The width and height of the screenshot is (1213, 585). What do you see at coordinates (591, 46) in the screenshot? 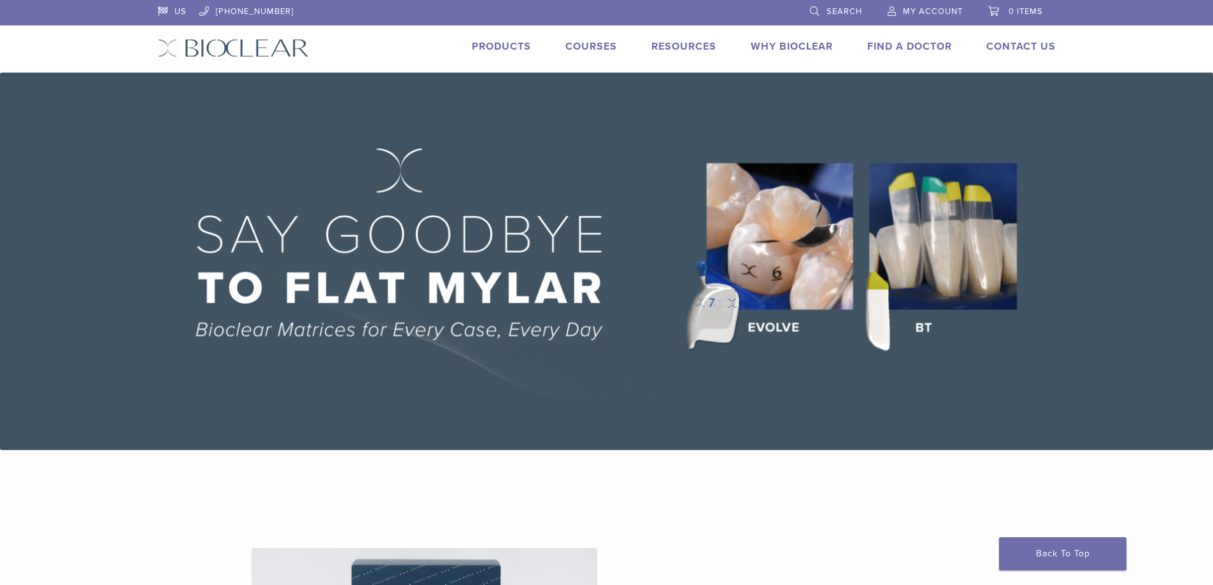
I see `a: Courses` at bounding box center [591, 46].